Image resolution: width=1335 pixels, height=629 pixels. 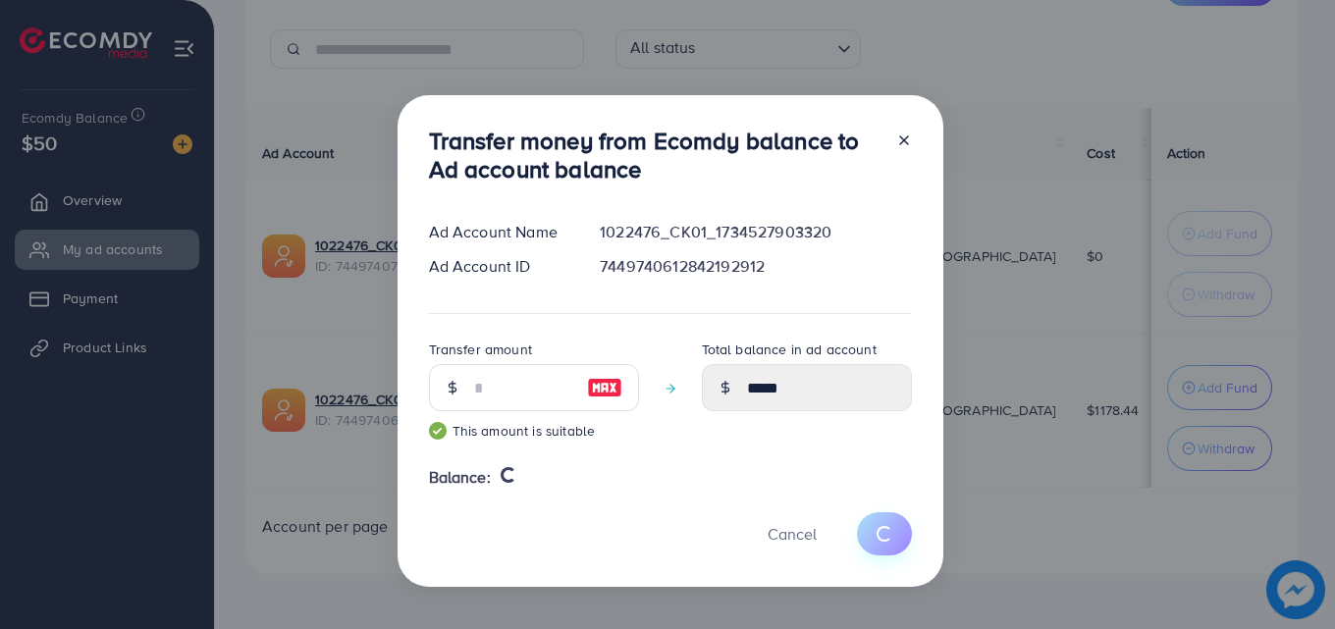 What do you see at coordinates (792, 533) in the screenshot?
I see `button: Cancel` at bounding box center [792, 533].